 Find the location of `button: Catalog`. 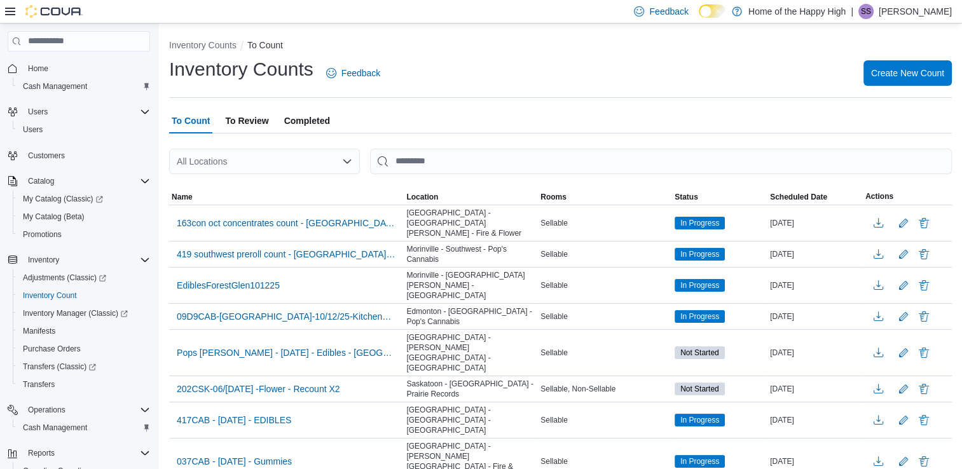

button: Catalog is located at coordinates (41, 181).